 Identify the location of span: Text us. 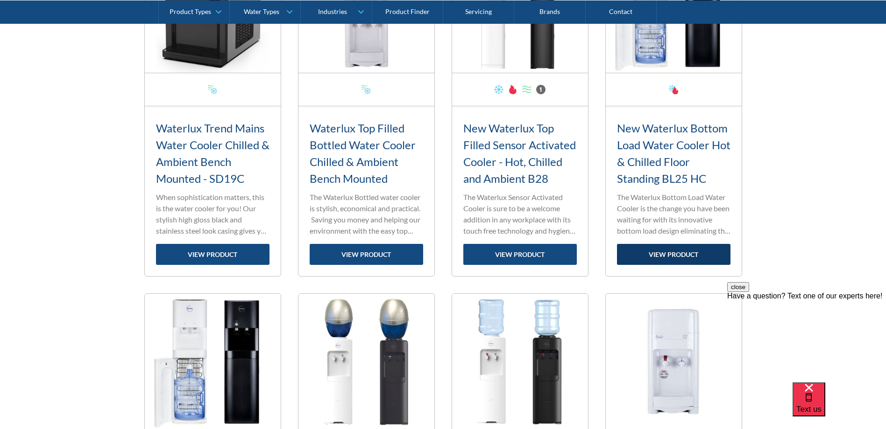
(16, 27).